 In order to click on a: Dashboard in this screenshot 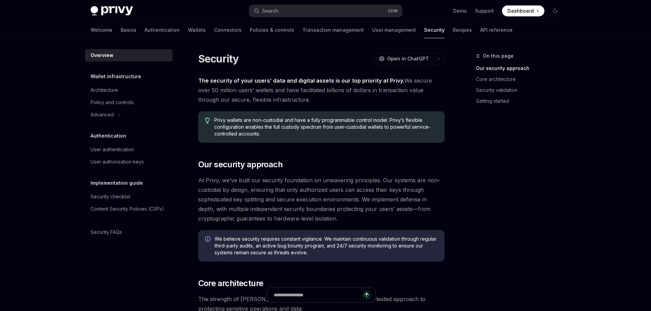, I will do `click(523, 11)`.